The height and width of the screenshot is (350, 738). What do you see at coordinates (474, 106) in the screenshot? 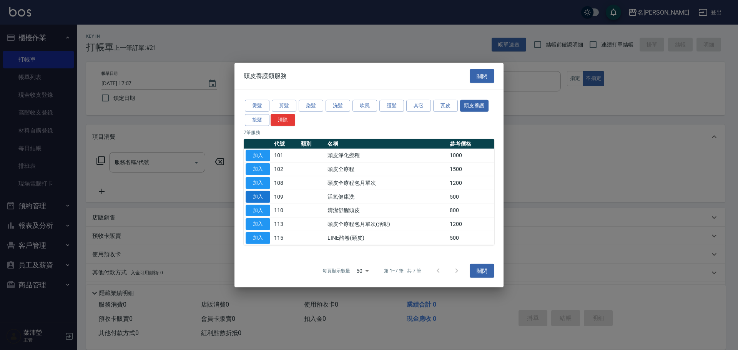
I see `button: 頭皮養護` at bounding box center [474, 106].